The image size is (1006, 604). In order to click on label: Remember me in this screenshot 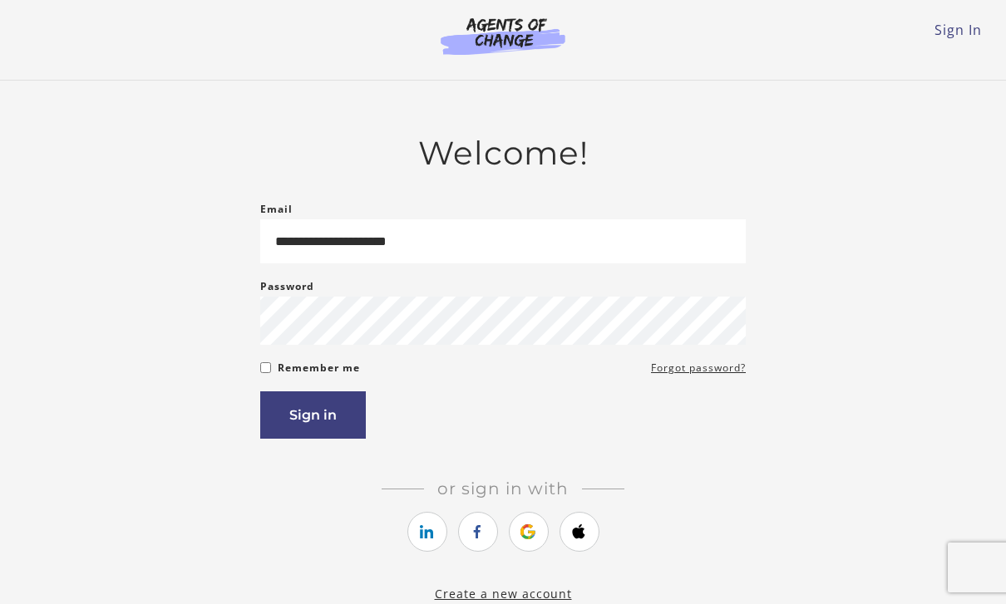, I will do `click(318, 368)`.